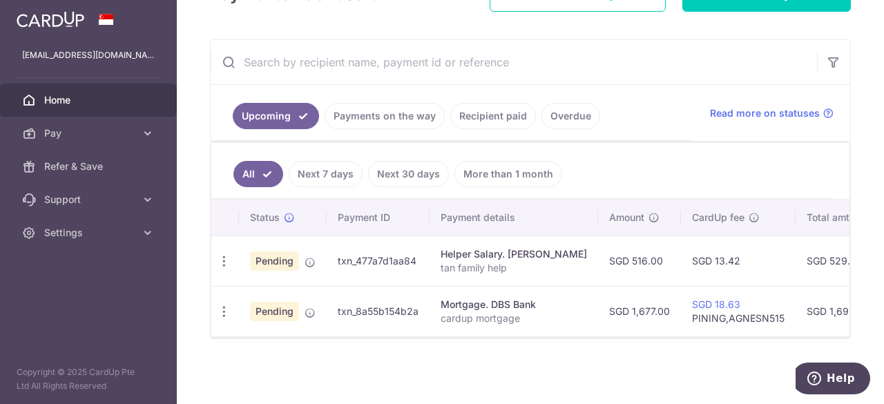 The width and height of the screenshot is (884, 404). Describe the element at coordinates (408, 174) in the screenshot. I see `a: Next 30 days` at that location.